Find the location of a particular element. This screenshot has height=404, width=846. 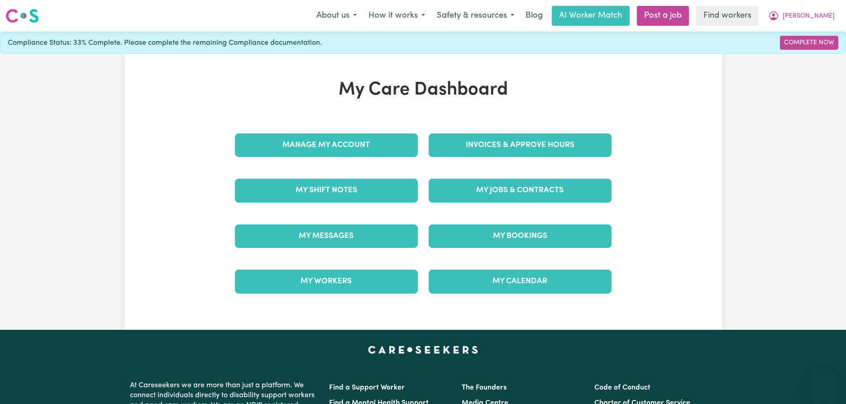

a: Code of Conduct is located at coordinates (622, 388).